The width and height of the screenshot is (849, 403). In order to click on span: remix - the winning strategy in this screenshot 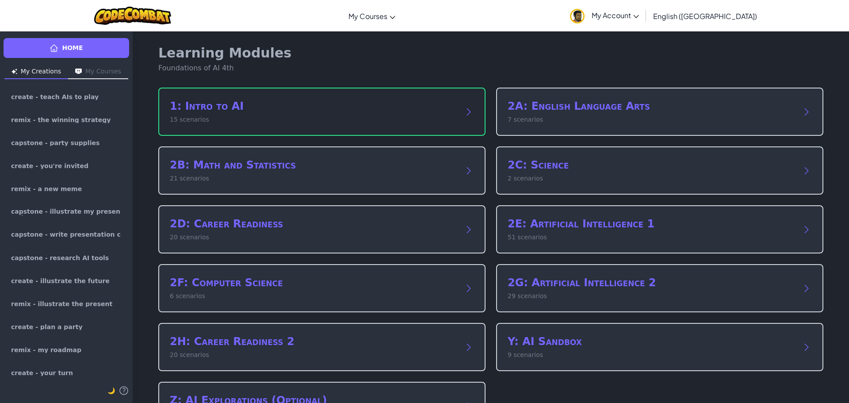, I will do `click(61, 120)`.